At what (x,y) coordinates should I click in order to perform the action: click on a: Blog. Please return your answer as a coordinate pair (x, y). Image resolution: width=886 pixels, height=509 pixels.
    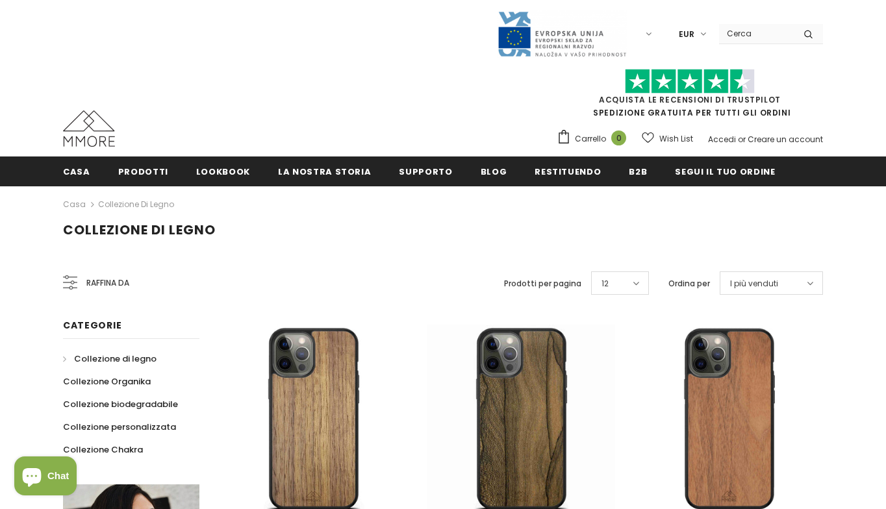
    Looking at the image, I should click on (493, 171).